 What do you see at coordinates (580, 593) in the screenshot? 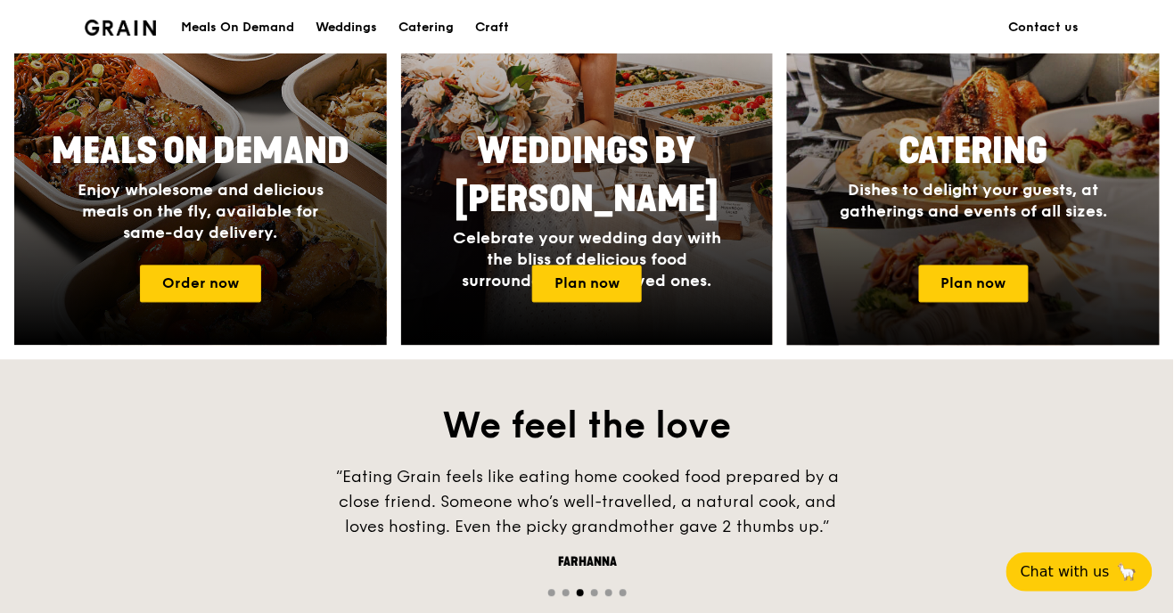
I see `span: Go to slide 3` at bounding box center [580, 593].